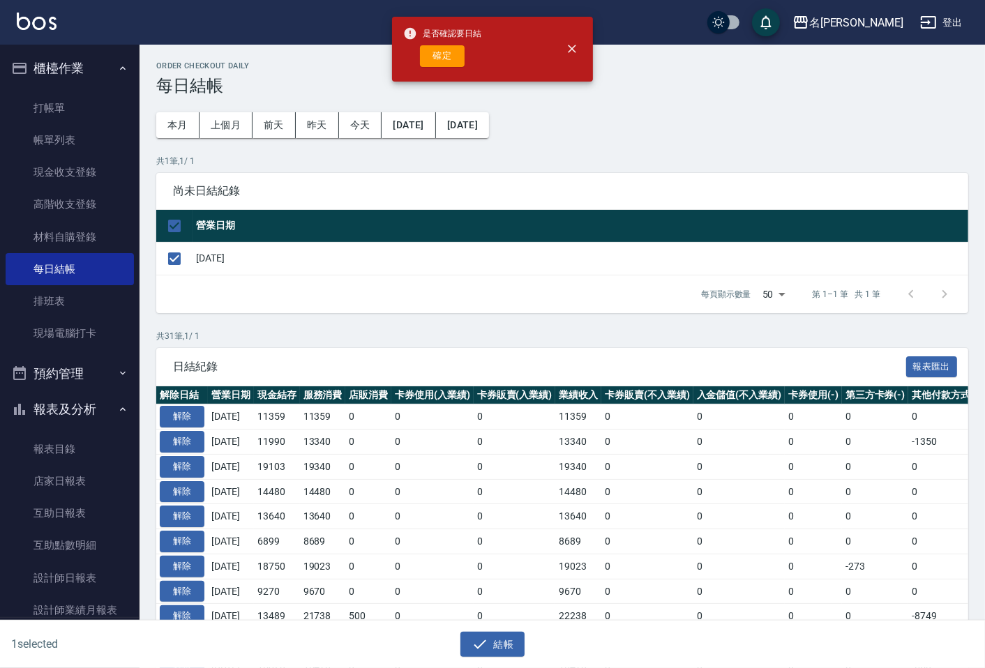 This screenshot has width=985, height=668. What do you see at coordinates (947, 442) in the screenshot?
I see `td: -1350` at bounding box center [947, 442].